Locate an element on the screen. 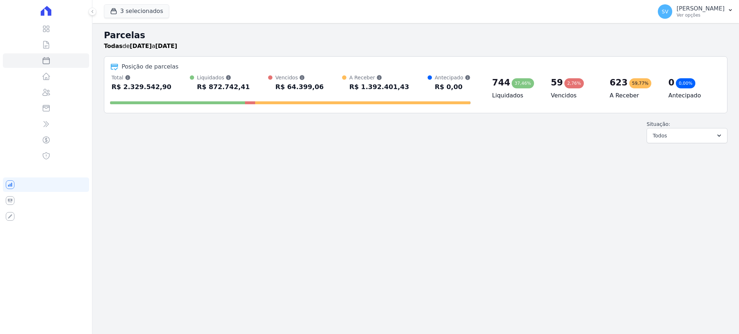 The width and height of the screenshot is (739, 334). div: 37,46% is located at coordinates (523, 83).